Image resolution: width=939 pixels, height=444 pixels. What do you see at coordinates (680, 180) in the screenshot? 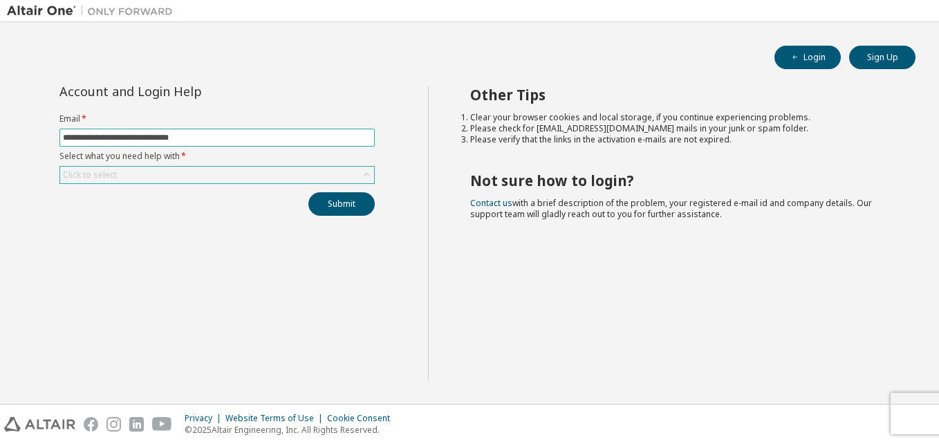
I see `h2: Not sure how to login?` at bounding box center [680, 180].